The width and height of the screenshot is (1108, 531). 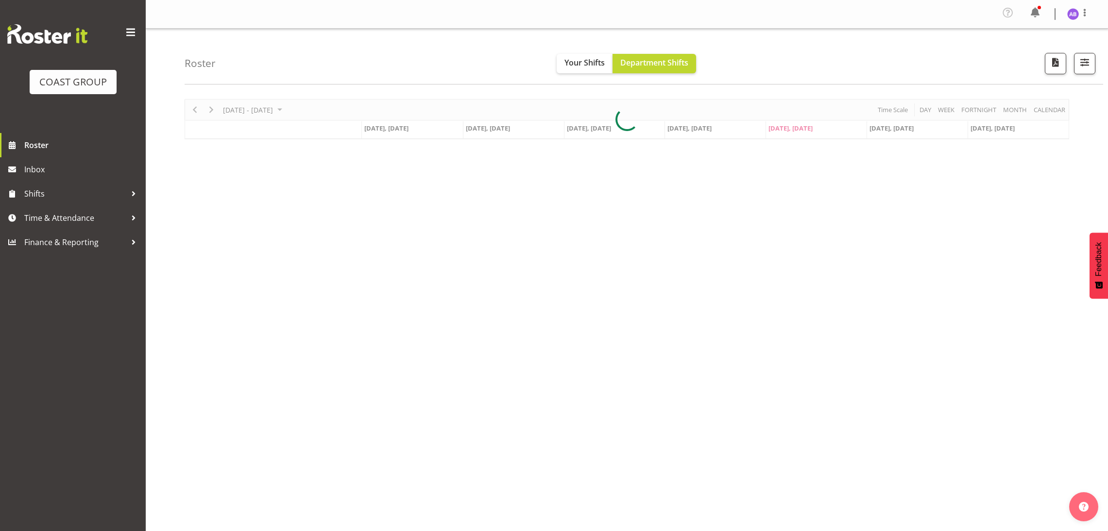 What do you see at coordinates (1055, 64) in the screenshot?
I see `button: Download a PDF of the roster according to the set date range.` at bounding box center [1055, 64].